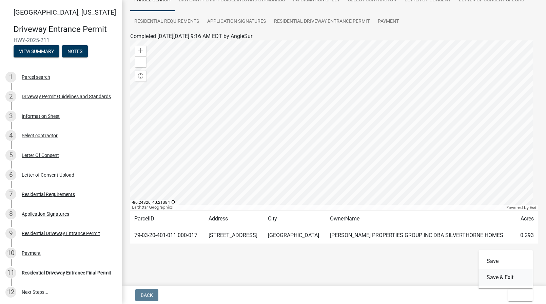 This screenshot has height=304, width=546. I want to click on div: 2, so click(11, 96).